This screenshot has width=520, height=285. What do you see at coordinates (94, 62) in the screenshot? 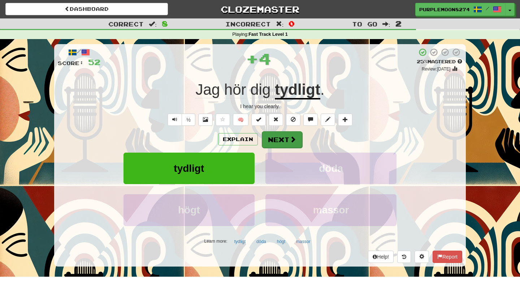
I see `span: 52` at bounding box center [94, 62].